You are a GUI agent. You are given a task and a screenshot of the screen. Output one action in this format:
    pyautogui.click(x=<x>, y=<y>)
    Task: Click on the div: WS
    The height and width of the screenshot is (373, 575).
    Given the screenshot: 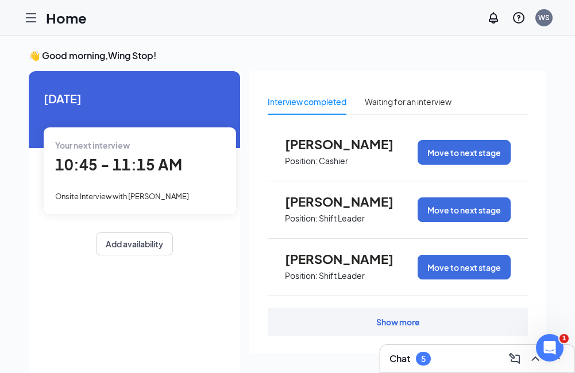 What is the action you would take?
    pyautogui.click(x=544, y=17)
    